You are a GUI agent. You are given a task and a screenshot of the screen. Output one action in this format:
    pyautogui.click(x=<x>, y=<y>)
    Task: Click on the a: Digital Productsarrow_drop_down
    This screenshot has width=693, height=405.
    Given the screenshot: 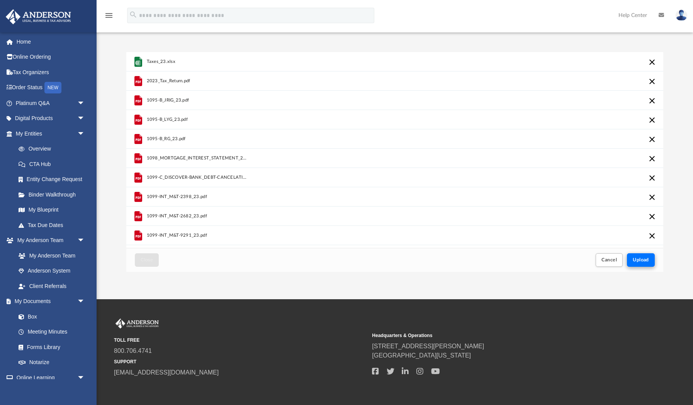 What is the action you would take?
    pyautogui.click(x=51, y=119)
    